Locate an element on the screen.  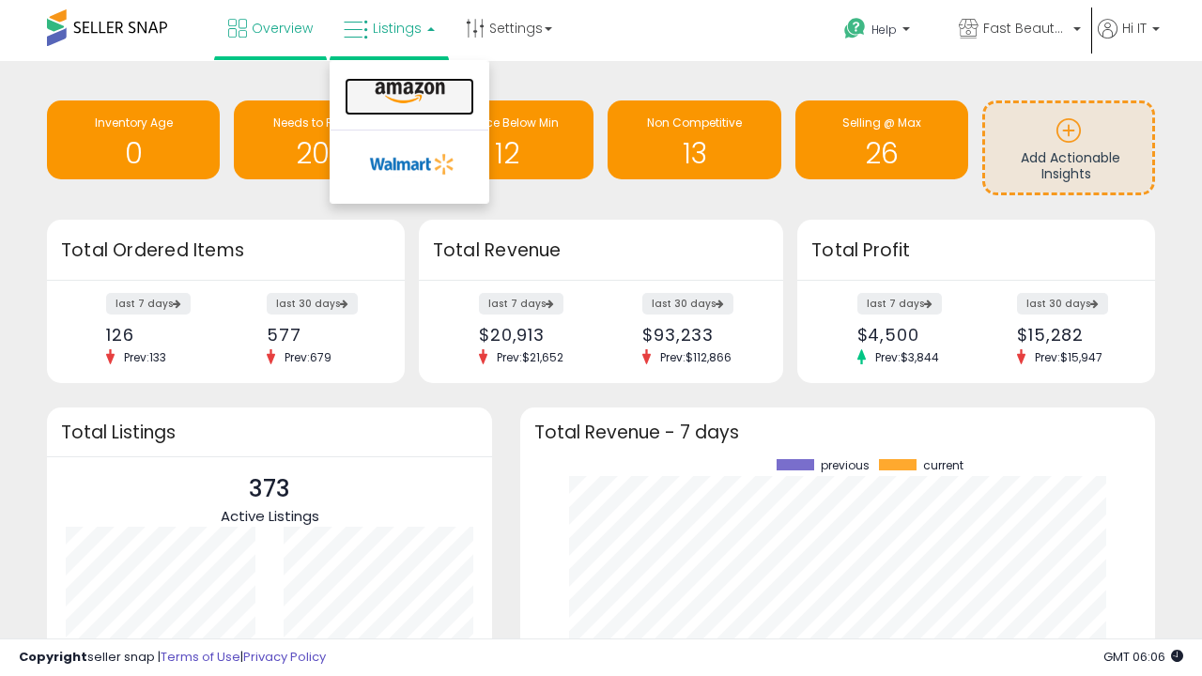
span: Selling @ Max is located at coordinates (882, 122).